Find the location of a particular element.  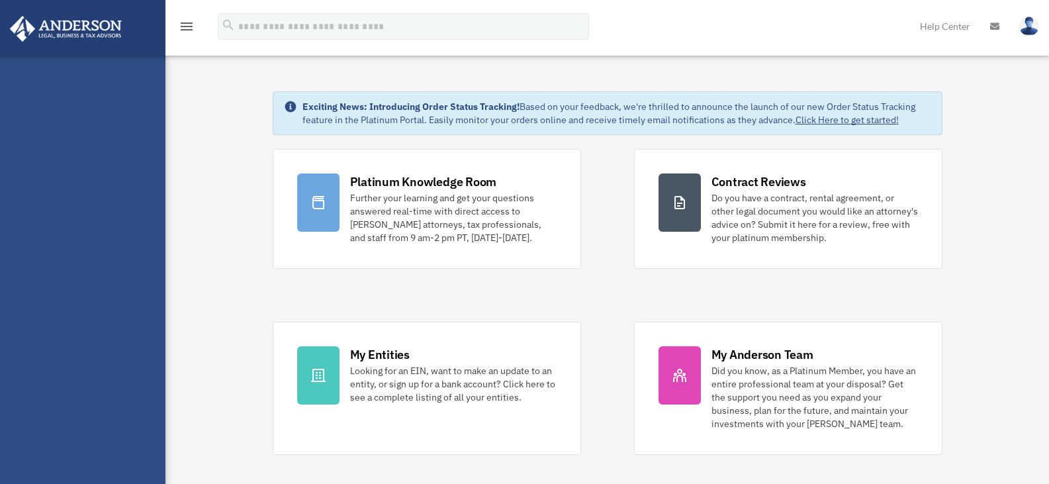

i: menu is located at coordinates (187, 26).